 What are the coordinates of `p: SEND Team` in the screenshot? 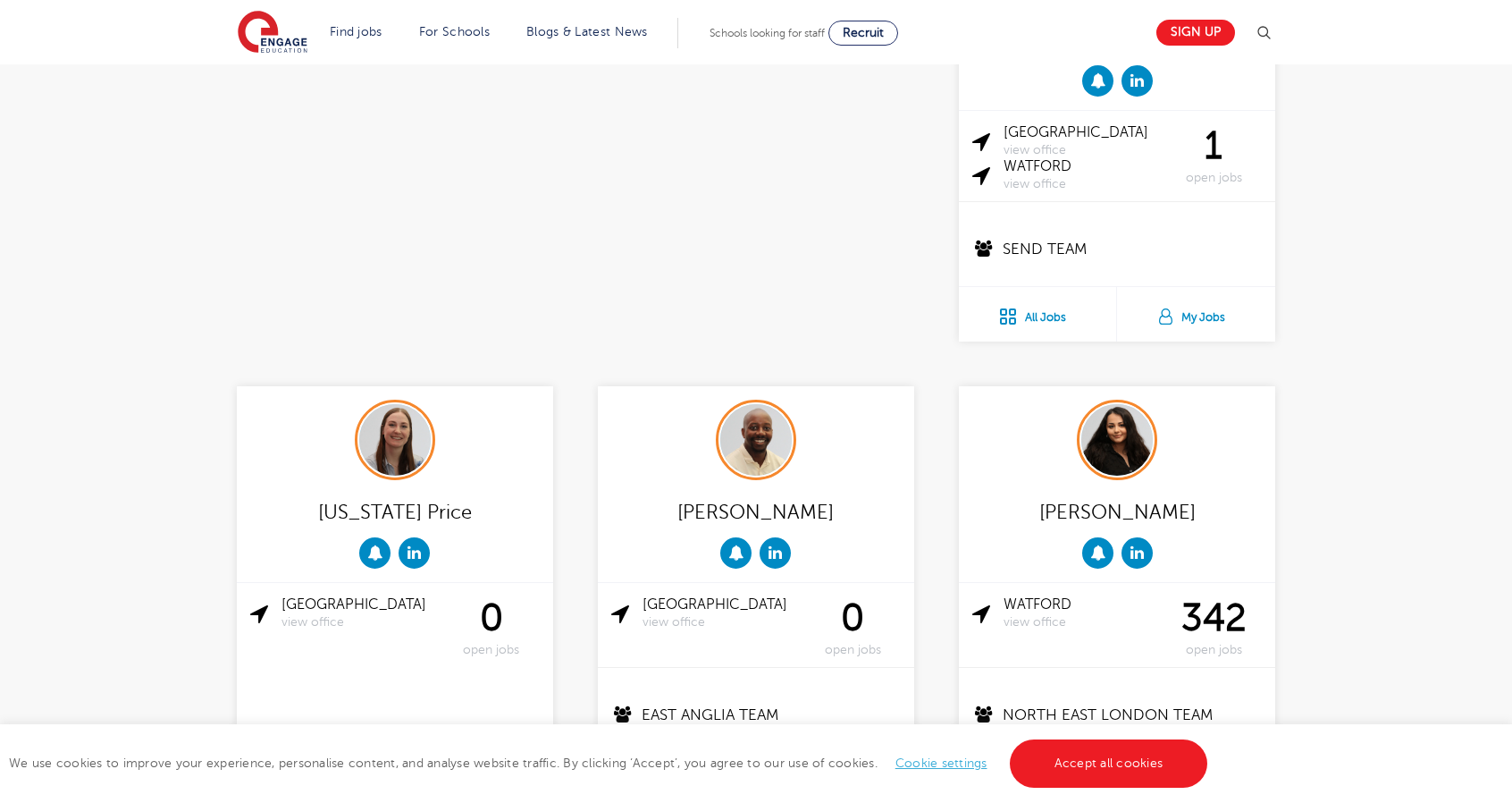 It's located at (1118, 249).